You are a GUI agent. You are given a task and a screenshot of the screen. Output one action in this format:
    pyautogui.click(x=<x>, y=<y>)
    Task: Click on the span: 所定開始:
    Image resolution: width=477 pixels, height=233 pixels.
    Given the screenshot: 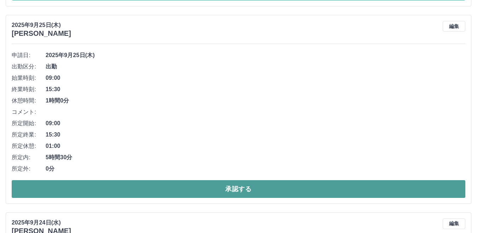 What is the action you would take?
    pyautogui.click(x=29, y=123)
    